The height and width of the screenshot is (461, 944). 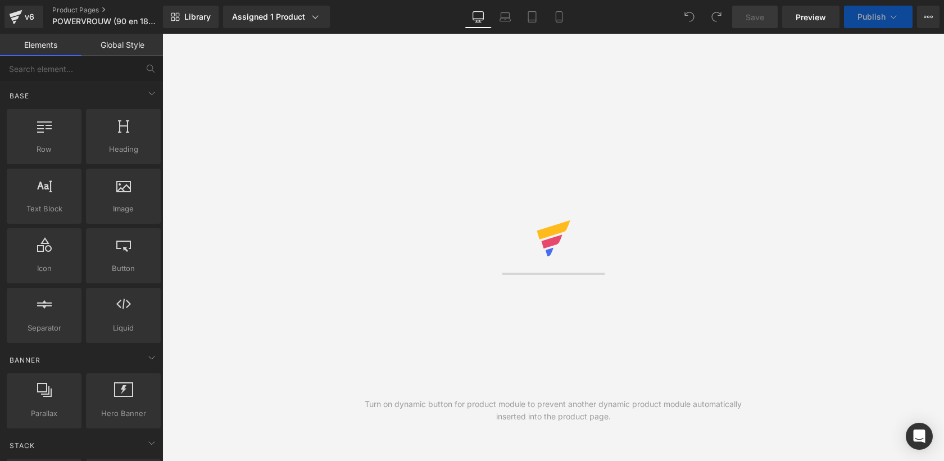 What do you see at coordinates (24, 17) in the screenshot?
I see `a: v6` at bounding box center [24, 17].